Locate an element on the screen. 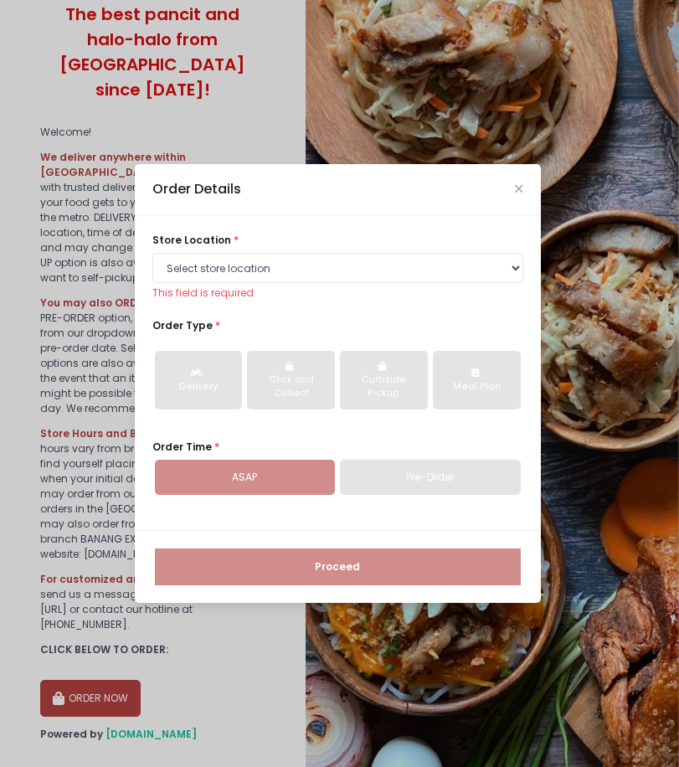 Image resolution: width=679 pixels, height=767 pixels. div: This field is required is located at coordinates (337, 293).